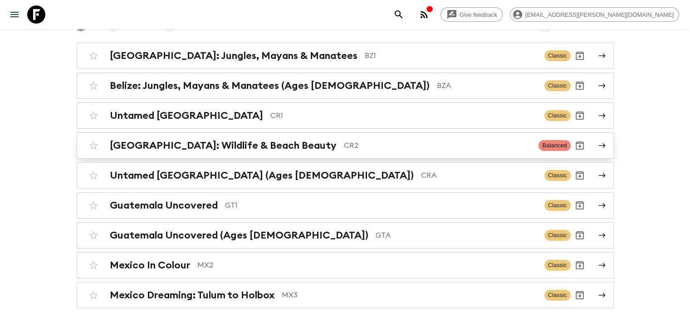 The image size is (690, 331). Describe the element at coordinates (345, 206) in the screenshot. I see `a: Guatemala UncoveredGT1ClassicArchive` at that location.